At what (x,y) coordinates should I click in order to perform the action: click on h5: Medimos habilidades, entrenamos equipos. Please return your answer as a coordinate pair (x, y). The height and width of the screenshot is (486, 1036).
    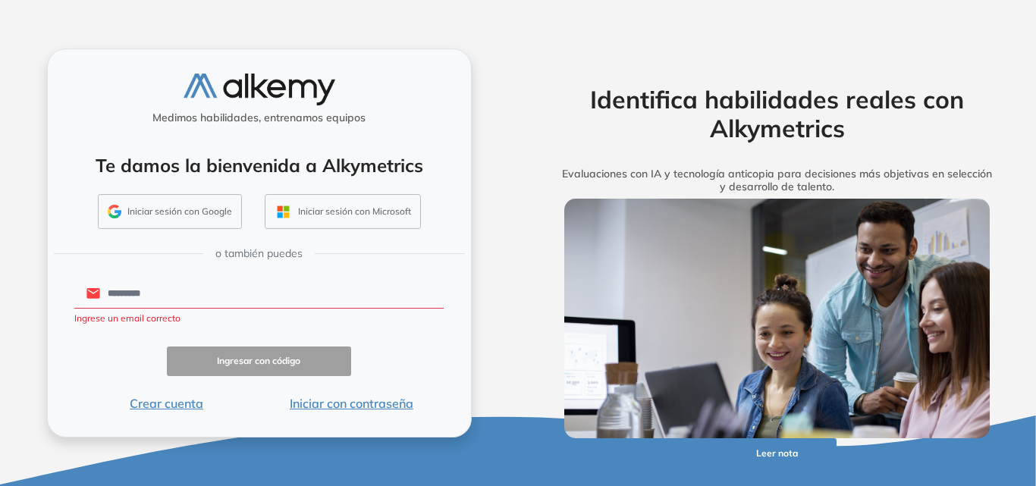
    Looking at the image, I should click on (259, 118).